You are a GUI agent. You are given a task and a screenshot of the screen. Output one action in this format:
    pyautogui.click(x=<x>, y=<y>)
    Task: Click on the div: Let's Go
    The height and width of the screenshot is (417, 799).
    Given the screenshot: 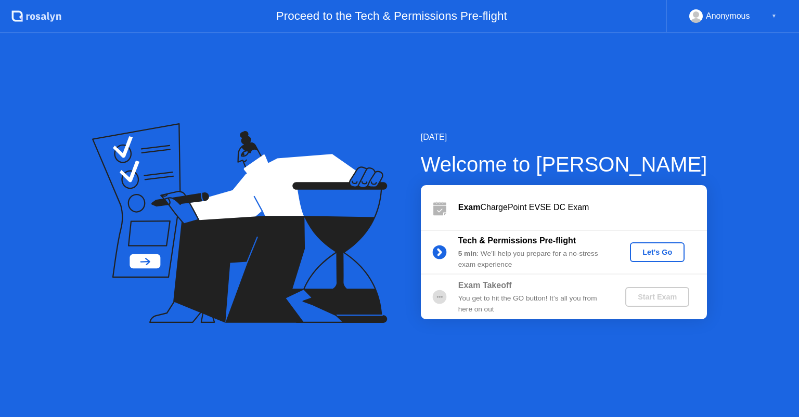 What is the action you would take?
    pyautogui.click(x=657, y=252)
    